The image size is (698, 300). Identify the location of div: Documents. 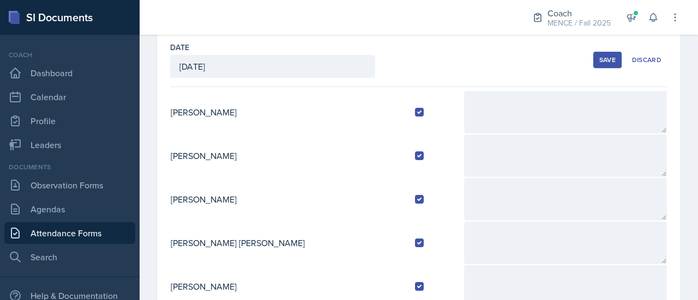
(70, 167).